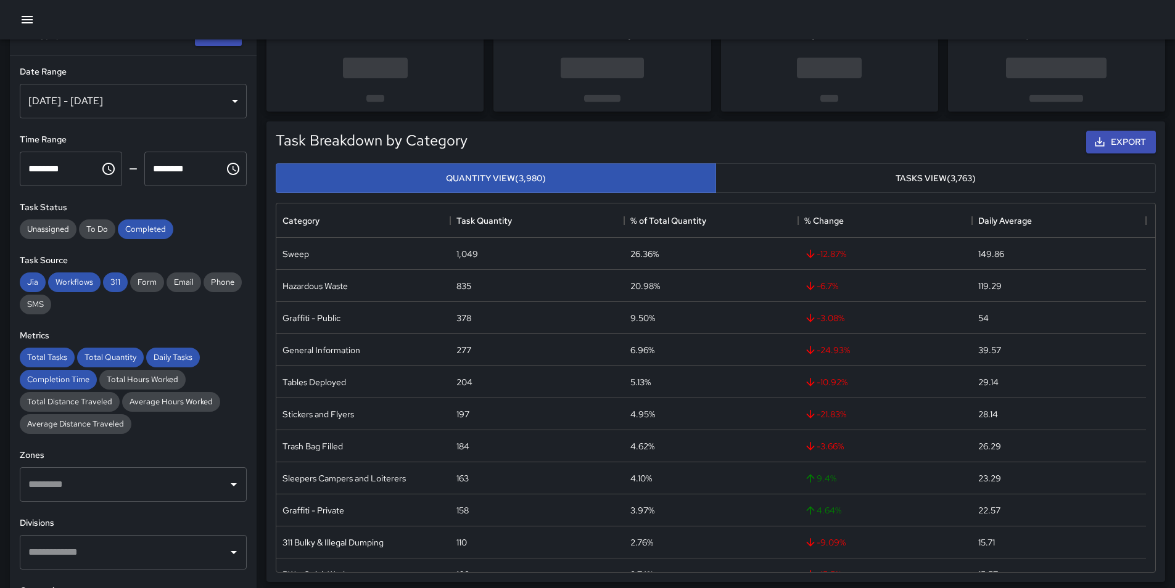 The image size is (1175, 588). What do you see at coordinates (991, 254) in the screenshot?
I see `div: 149.86` at bounding box center [991, 254].